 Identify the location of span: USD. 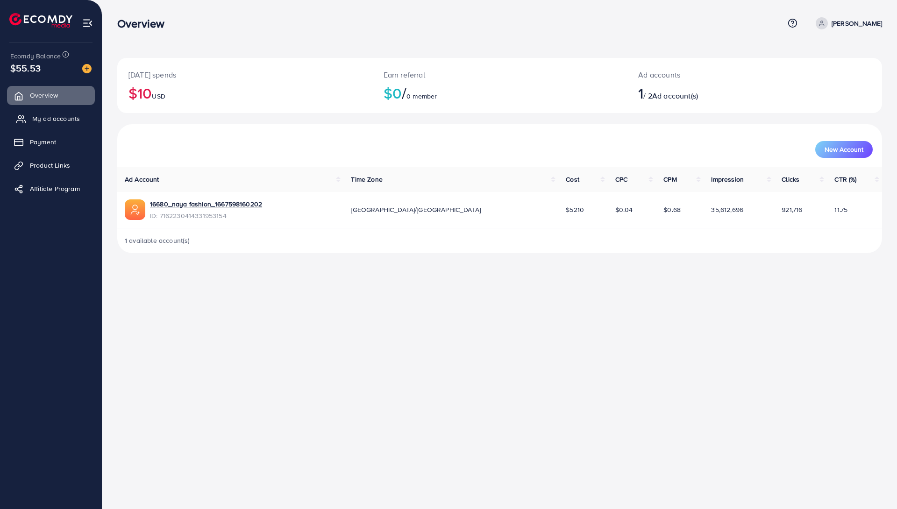
(158, 96).